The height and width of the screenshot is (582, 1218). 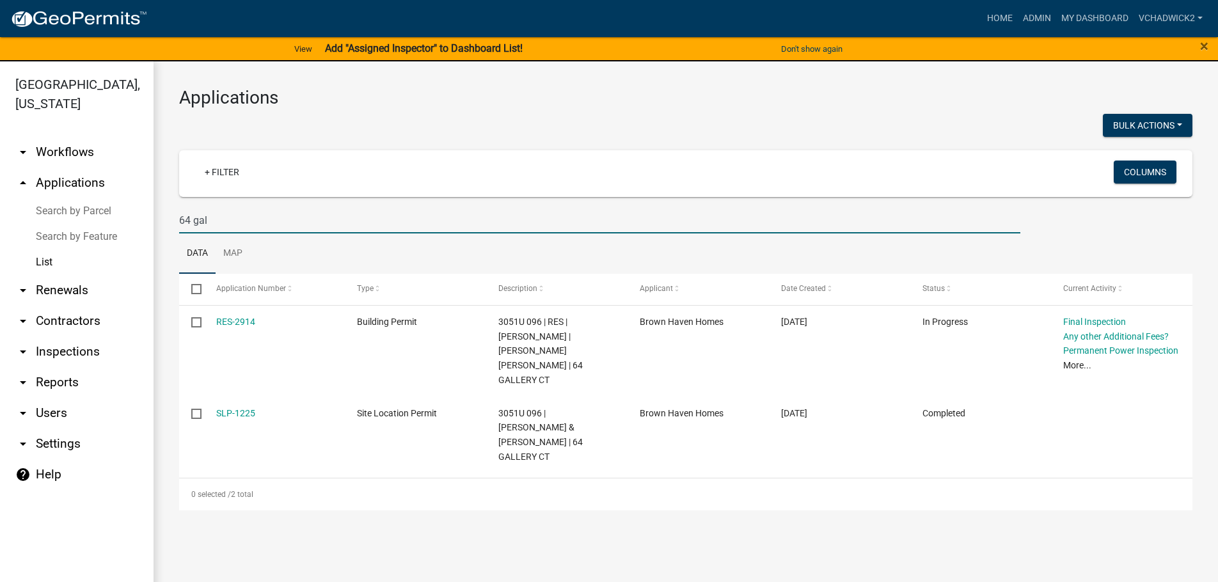 I want to click on a: Admin, so click(x=1037, y=19).